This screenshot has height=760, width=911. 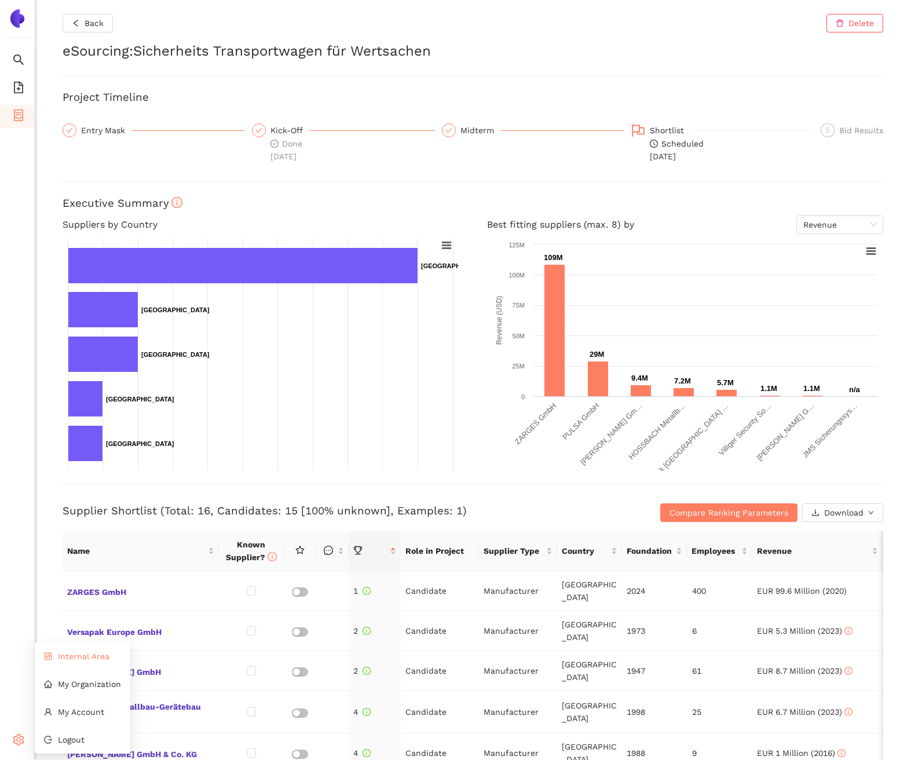 I want to click on td: 25, so click(x=720, y=712).